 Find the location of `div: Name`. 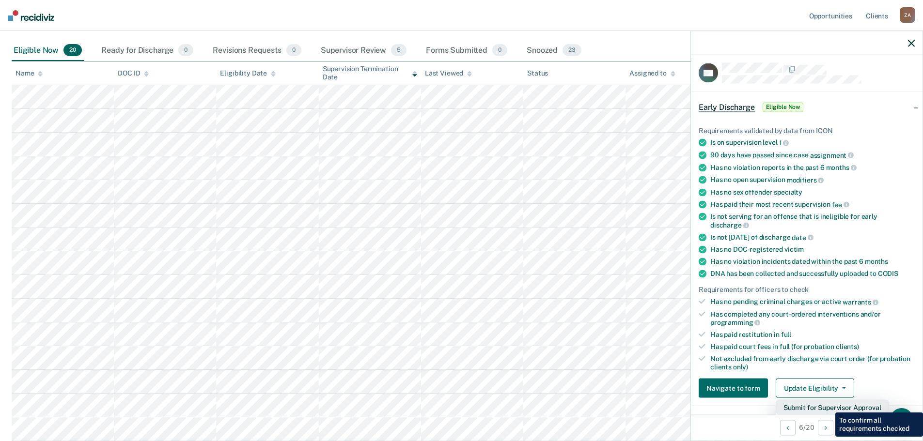

div: Name is located at coordinates (29, 73).